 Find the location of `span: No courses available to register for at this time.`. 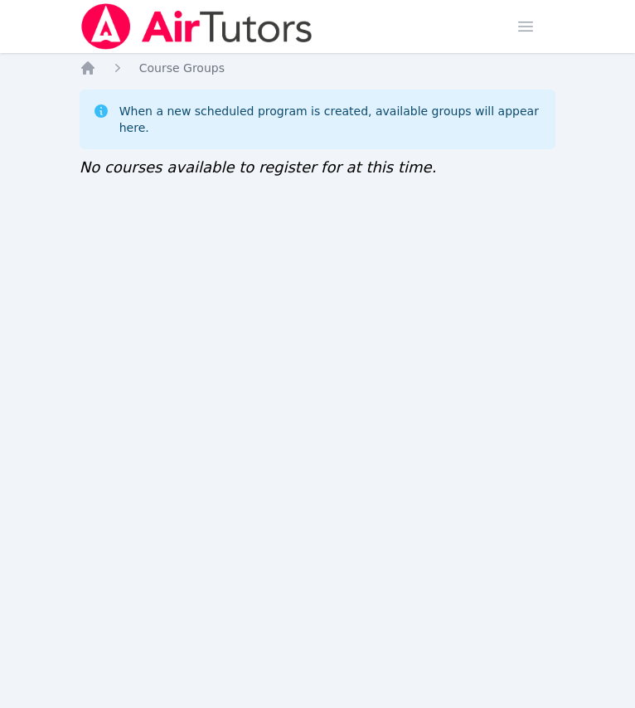

span: No courses available to register for at this time. is located at coordinates (258, 167).